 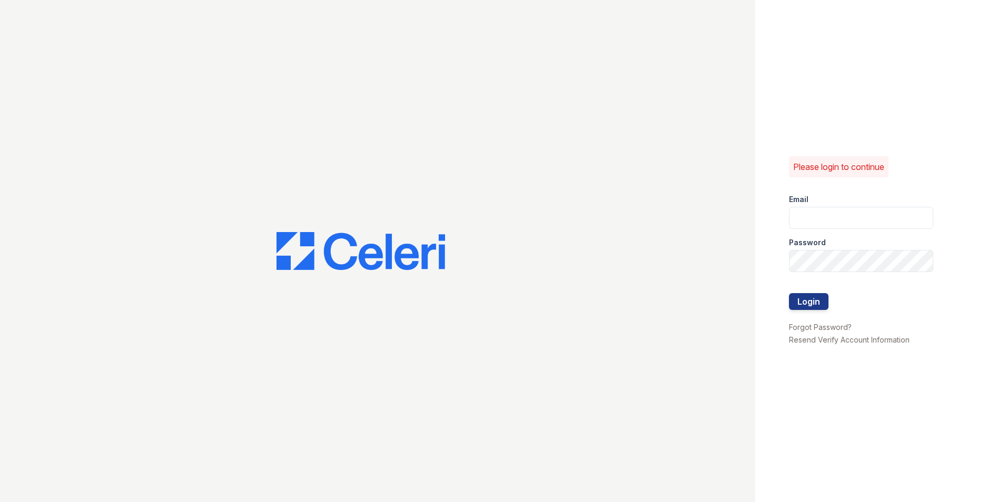 I want to click on label: Email, so click(x=798, y=200).